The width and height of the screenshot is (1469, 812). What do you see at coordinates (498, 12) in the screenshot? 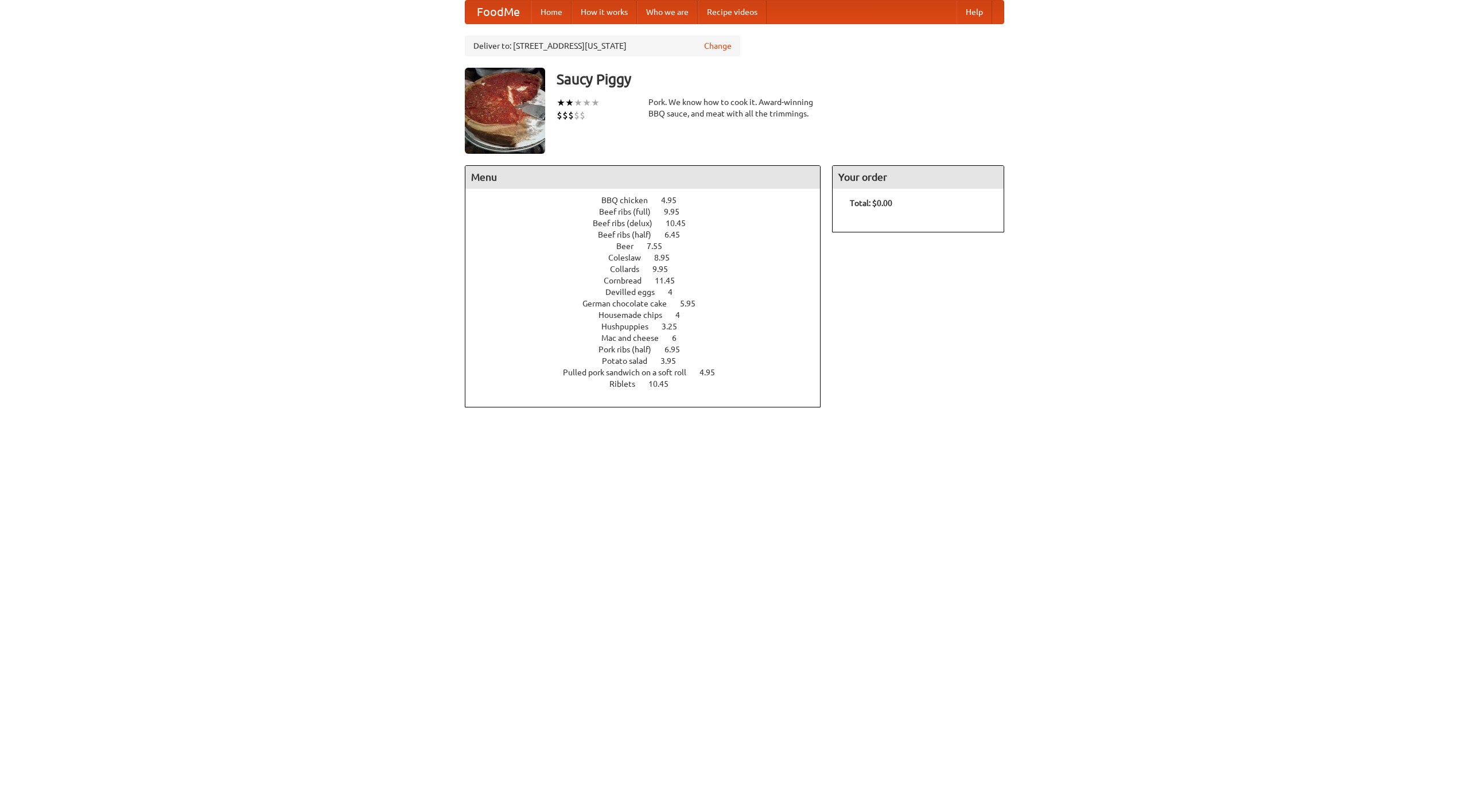
I see `a: FoodMe` at bounding box center [498, 12].